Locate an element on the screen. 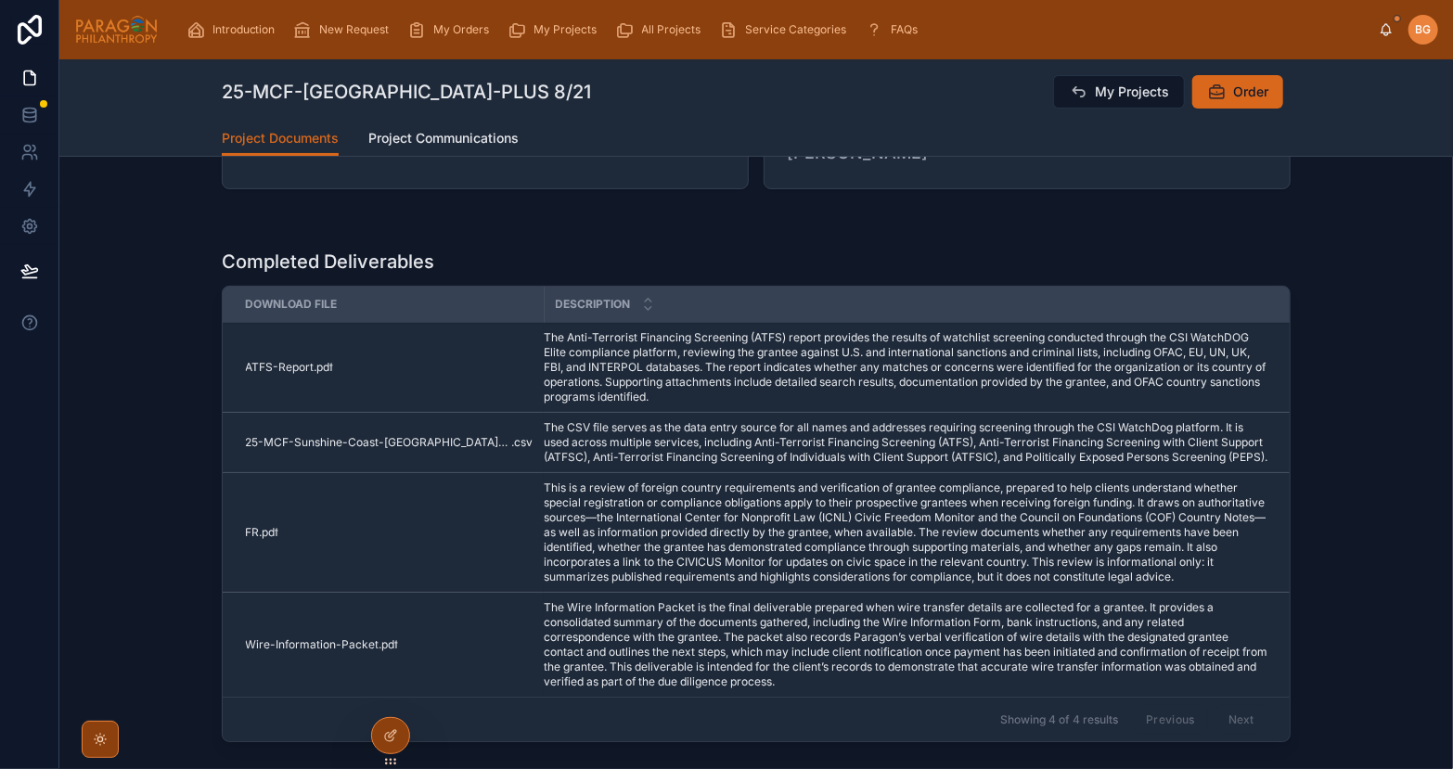 The width and height of the screenshot is (1453, 769). span: Service Categories is located at coordinates (796, 30).